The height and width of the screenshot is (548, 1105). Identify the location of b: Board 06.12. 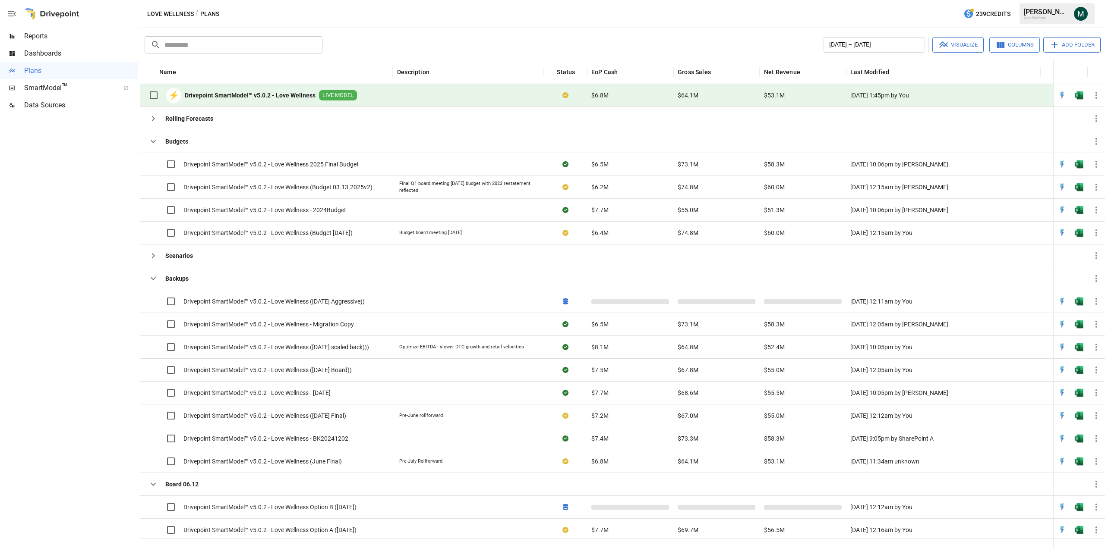
(182, 485).